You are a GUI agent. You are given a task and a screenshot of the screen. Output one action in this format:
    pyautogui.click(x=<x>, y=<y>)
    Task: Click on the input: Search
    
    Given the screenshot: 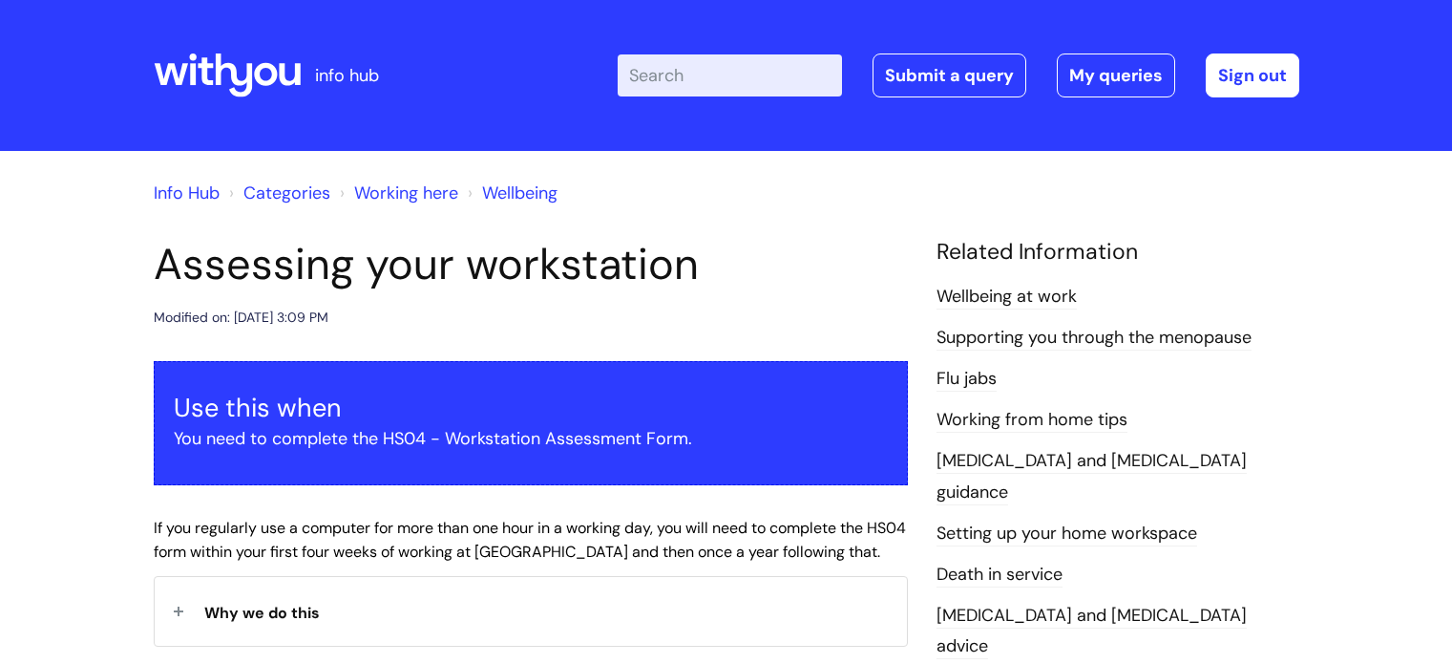 What is the action you would take?
    pyautogui.click(x=729, y=75)
    